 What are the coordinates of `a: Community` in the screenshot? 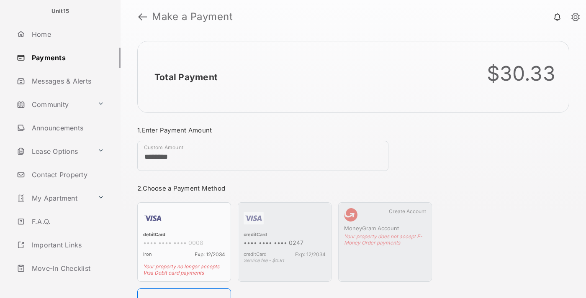 It's located at (54, 105).